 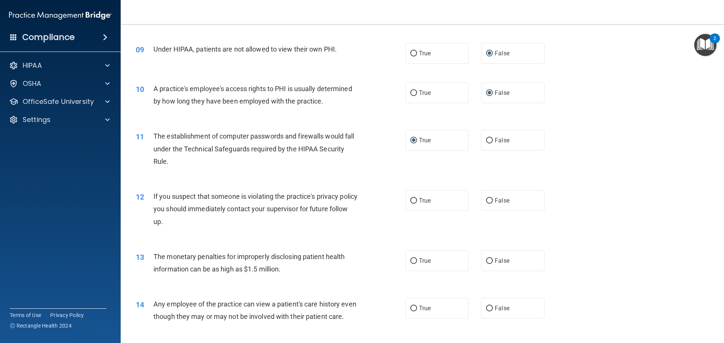 What do you see at coordinates (60, 15) in the screenshot?
I see `img: PMB logo` at bounding box center [60, 15].